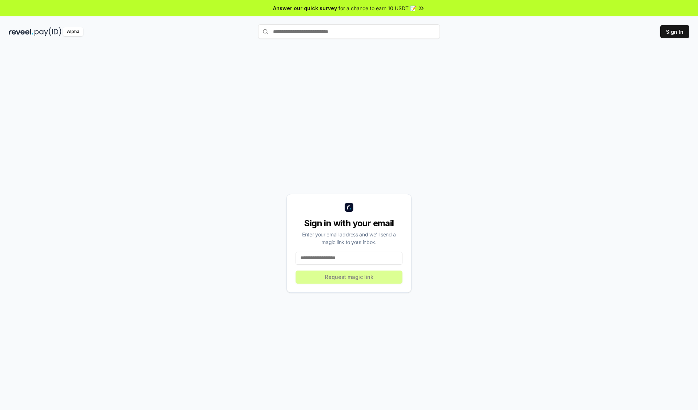 The height and width of the screenshot is (410, 698). What do you see at coordinates (73, 32) in the screenshot?
I see `div: Alpha` at bounding box center [73, 32].